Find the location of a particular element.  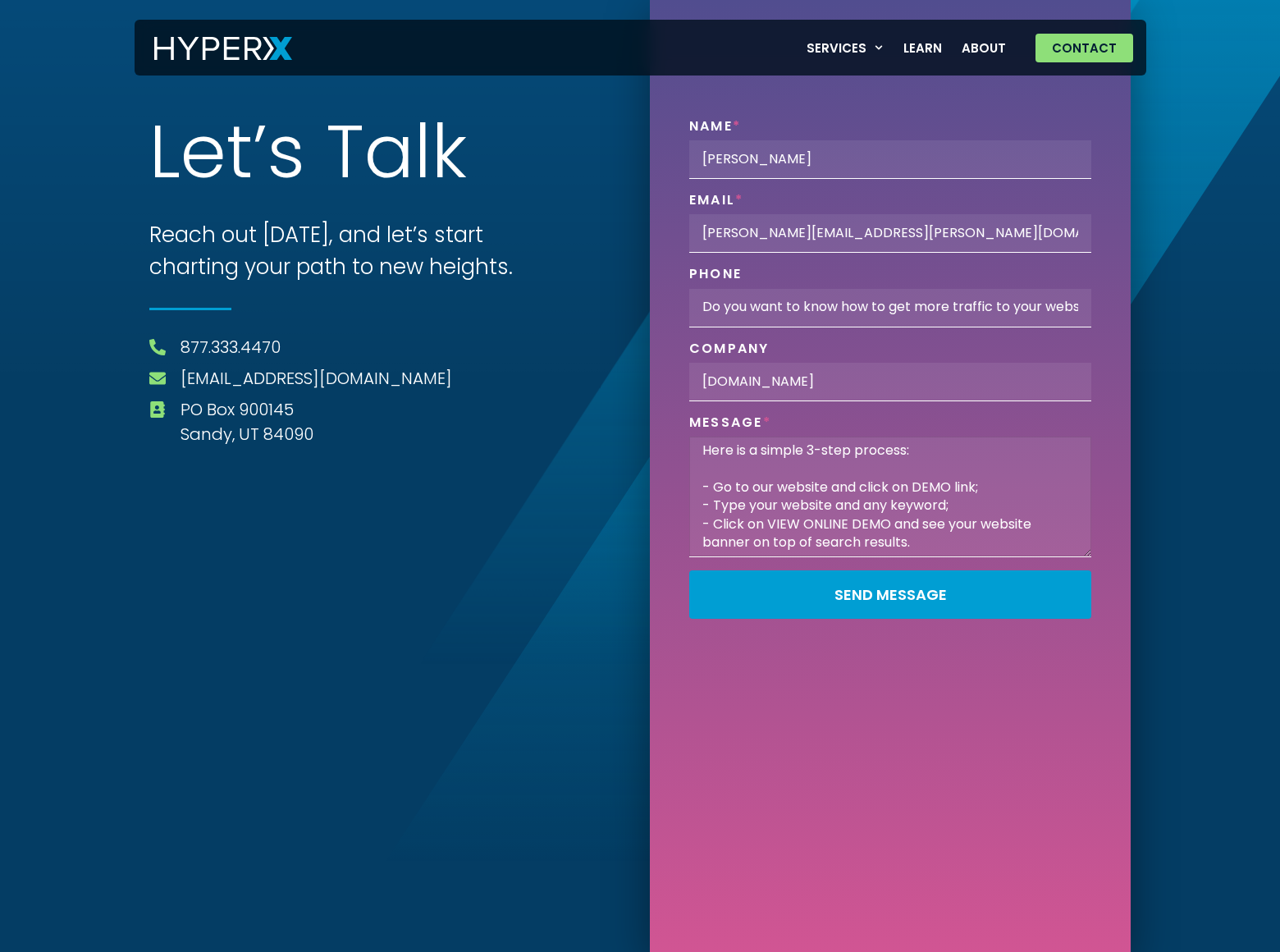

img: HyperX Logo is located at coordinates (223, 48).